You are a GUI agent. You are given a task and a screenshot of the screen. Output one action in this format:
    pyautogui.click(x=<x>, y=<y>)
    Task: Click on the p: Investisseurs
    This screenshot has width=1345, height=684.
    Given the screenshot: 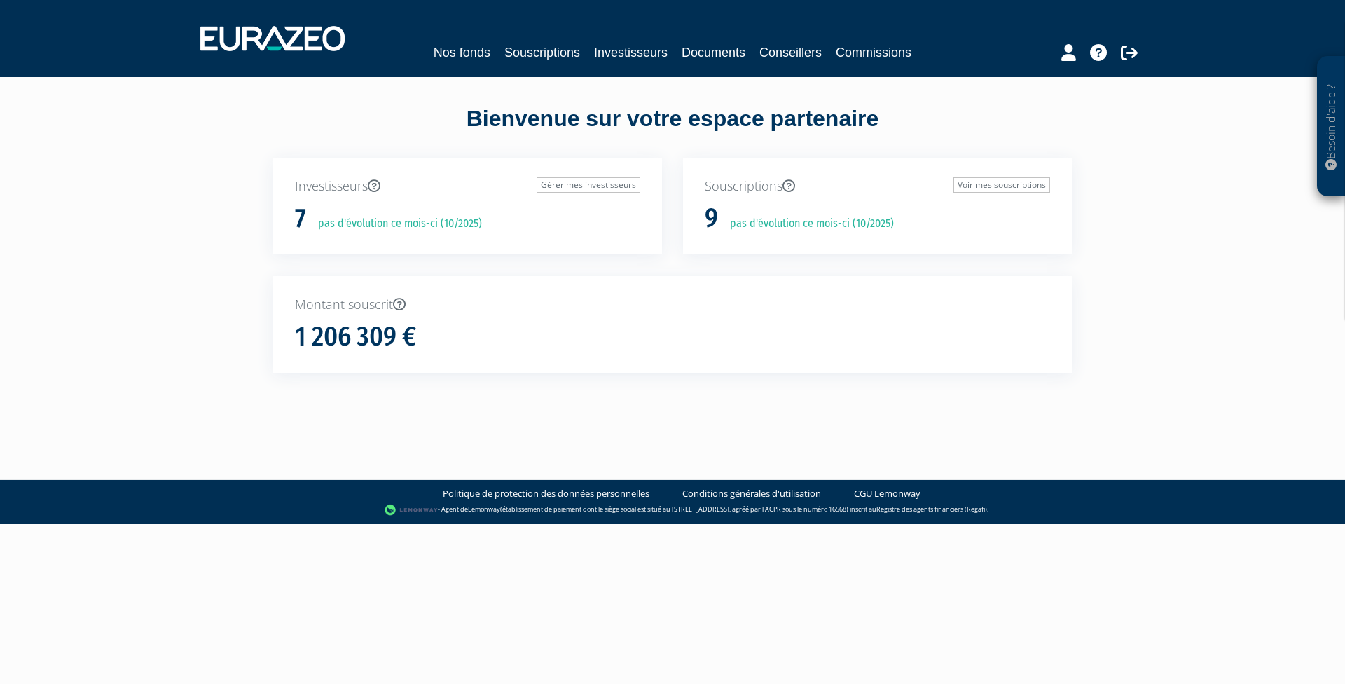 What is the action you would take?
    pyautogui.click(x=467, y=186)
    